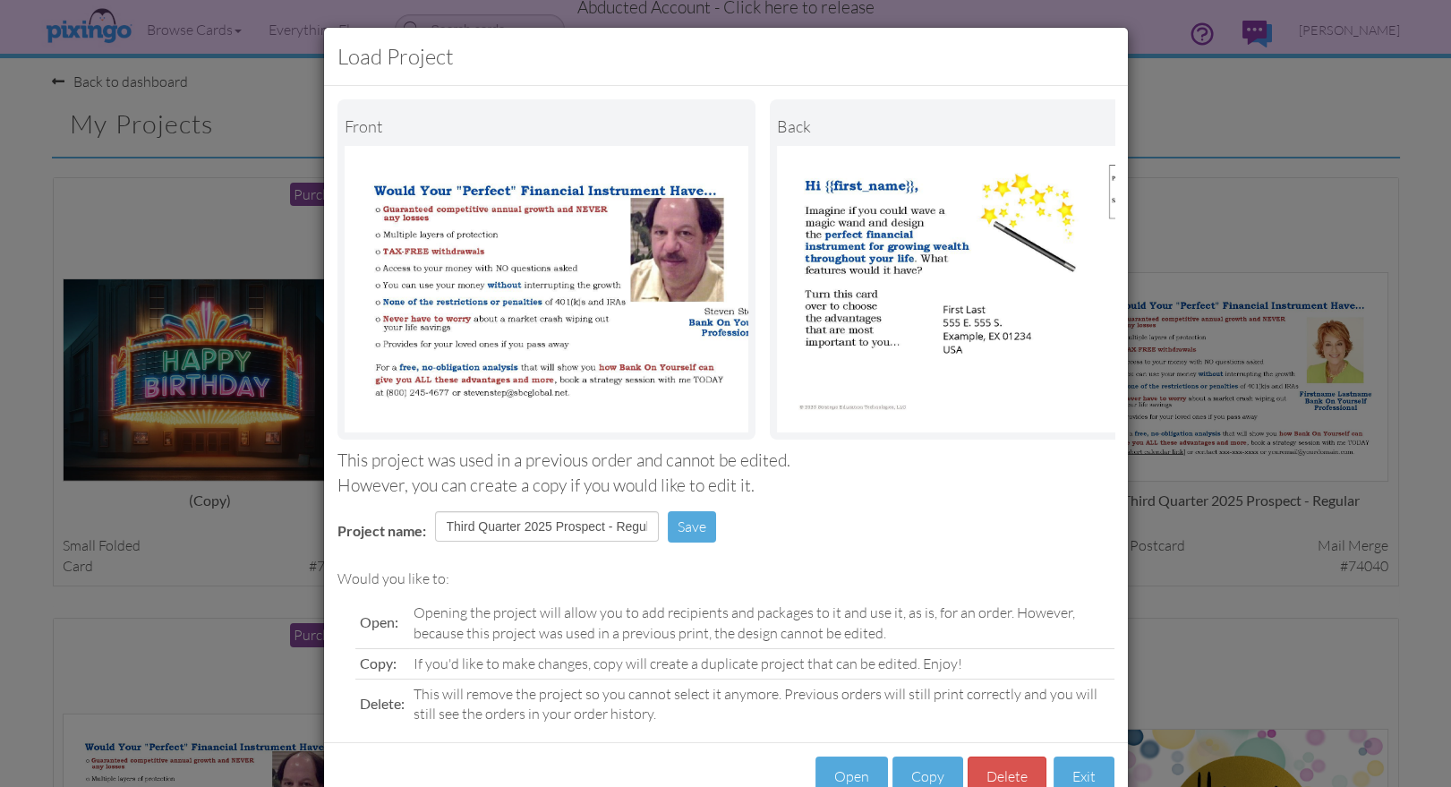 The image size is (1451, 787). What do you see at coordinates (726, 578) in the screenshot?
I see `div: Would you like to:` at bounding box center [726, 578].